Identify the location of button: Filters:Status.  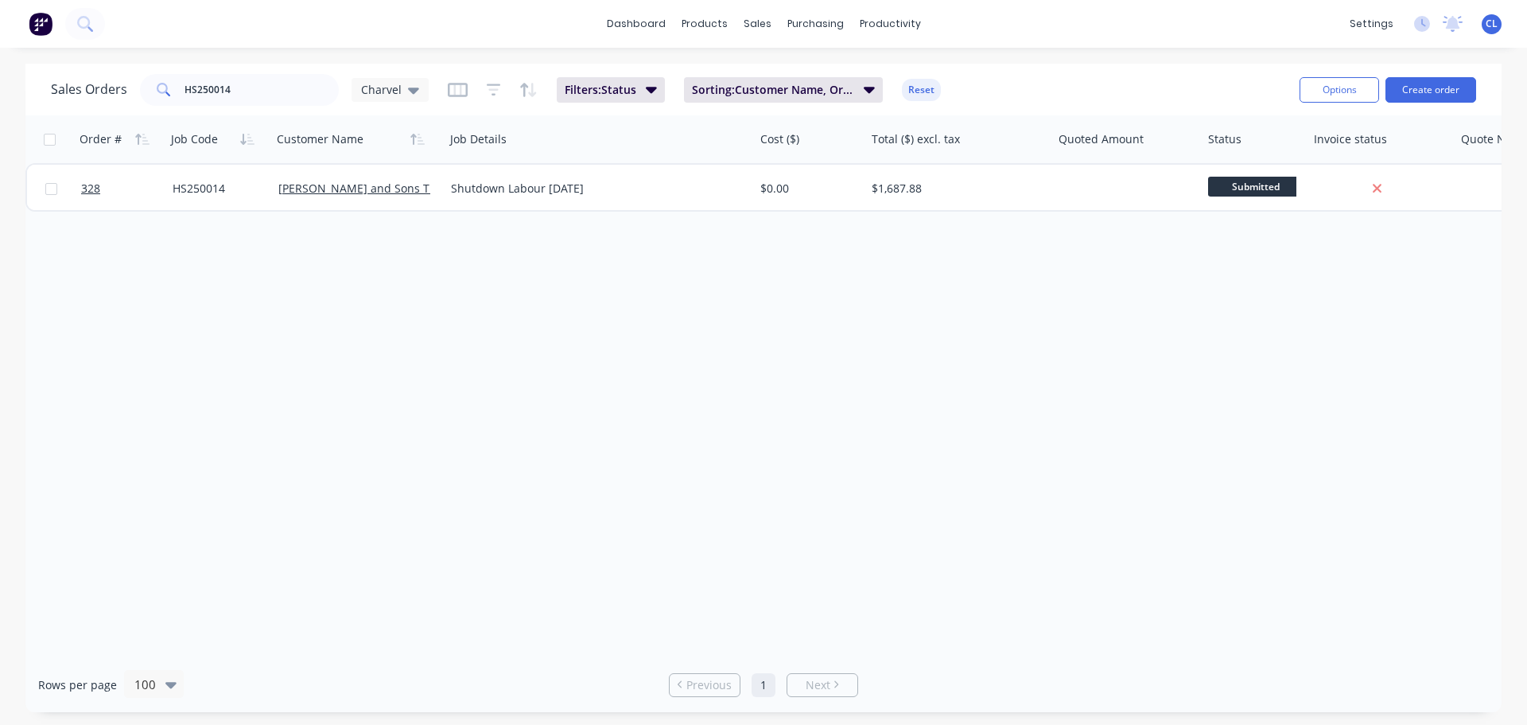
(611, 90).